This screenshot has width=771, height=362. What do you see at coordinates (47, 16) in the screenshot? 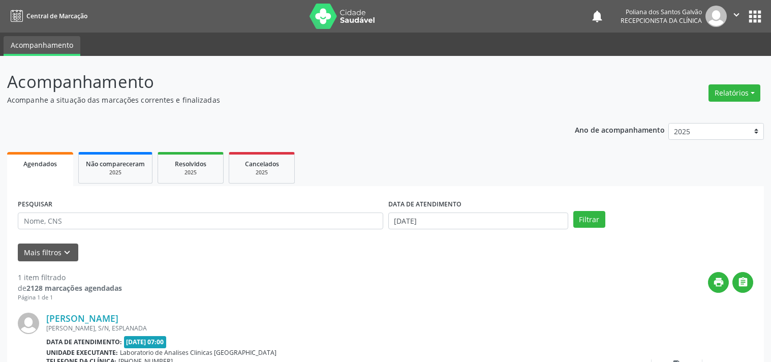
I see `a: Central de Marcação` at bounding box center [47, 16].